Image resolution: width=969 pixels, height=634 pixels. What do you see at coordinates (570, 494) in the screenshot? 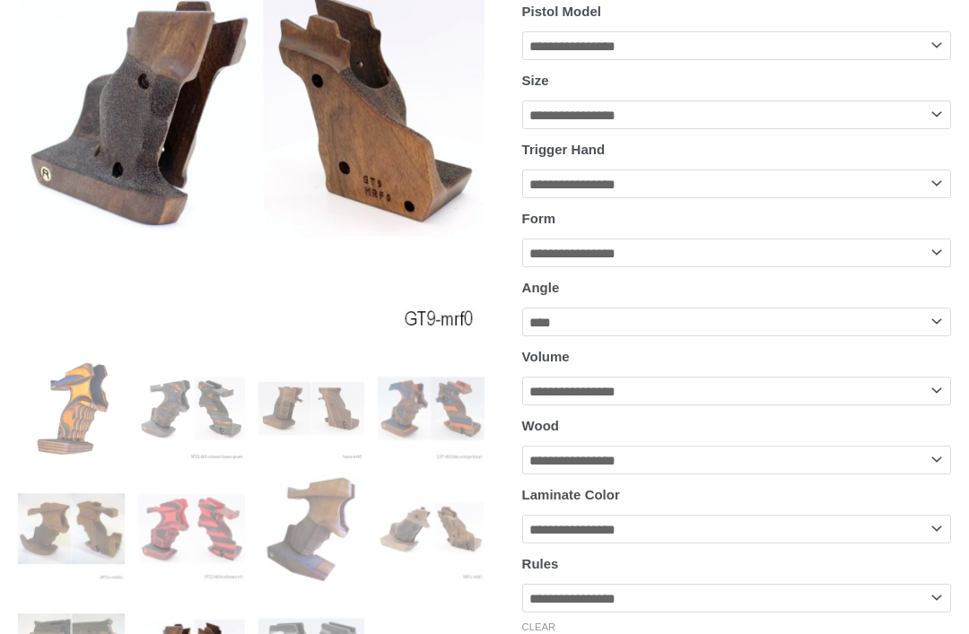
I see `label: Laminate Color` at bounding box center [570, 494].